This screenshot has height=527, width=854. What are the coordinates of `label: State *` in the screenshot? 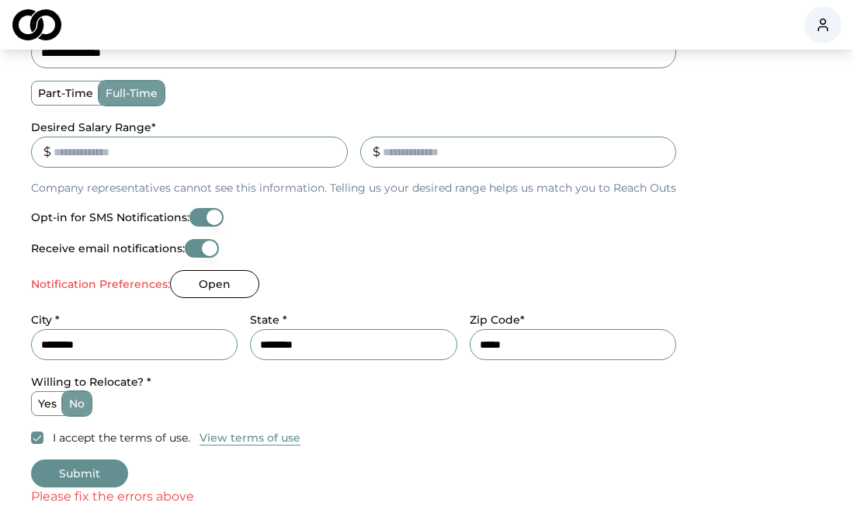 It's located at (269, 320).